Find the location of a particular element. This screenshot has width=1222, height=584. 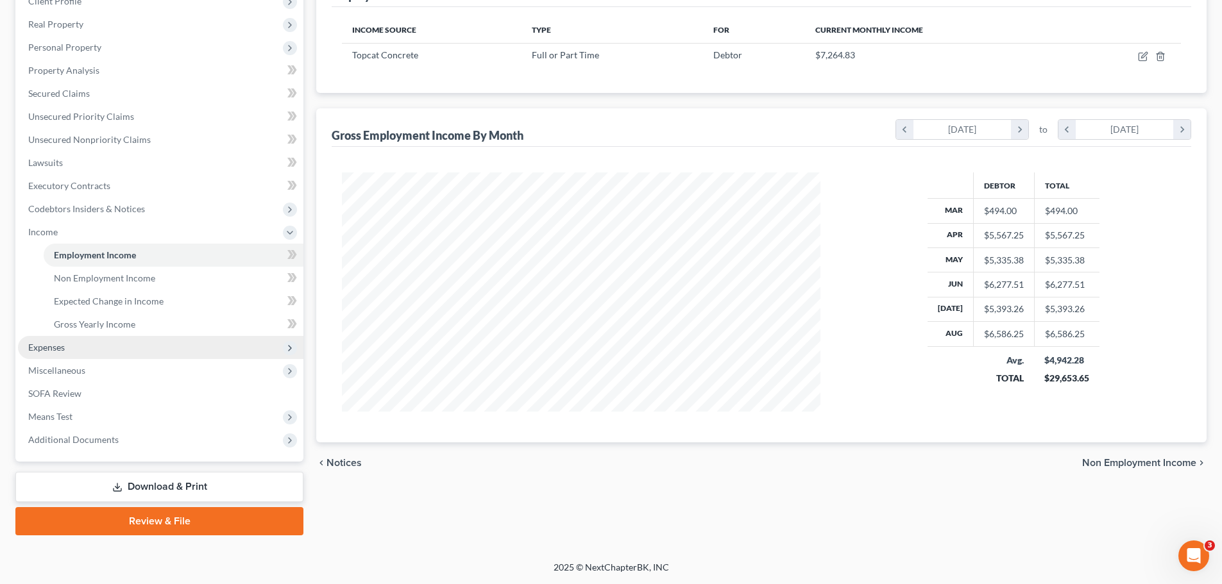

span: Expenses is located at coordinates (46, 347).